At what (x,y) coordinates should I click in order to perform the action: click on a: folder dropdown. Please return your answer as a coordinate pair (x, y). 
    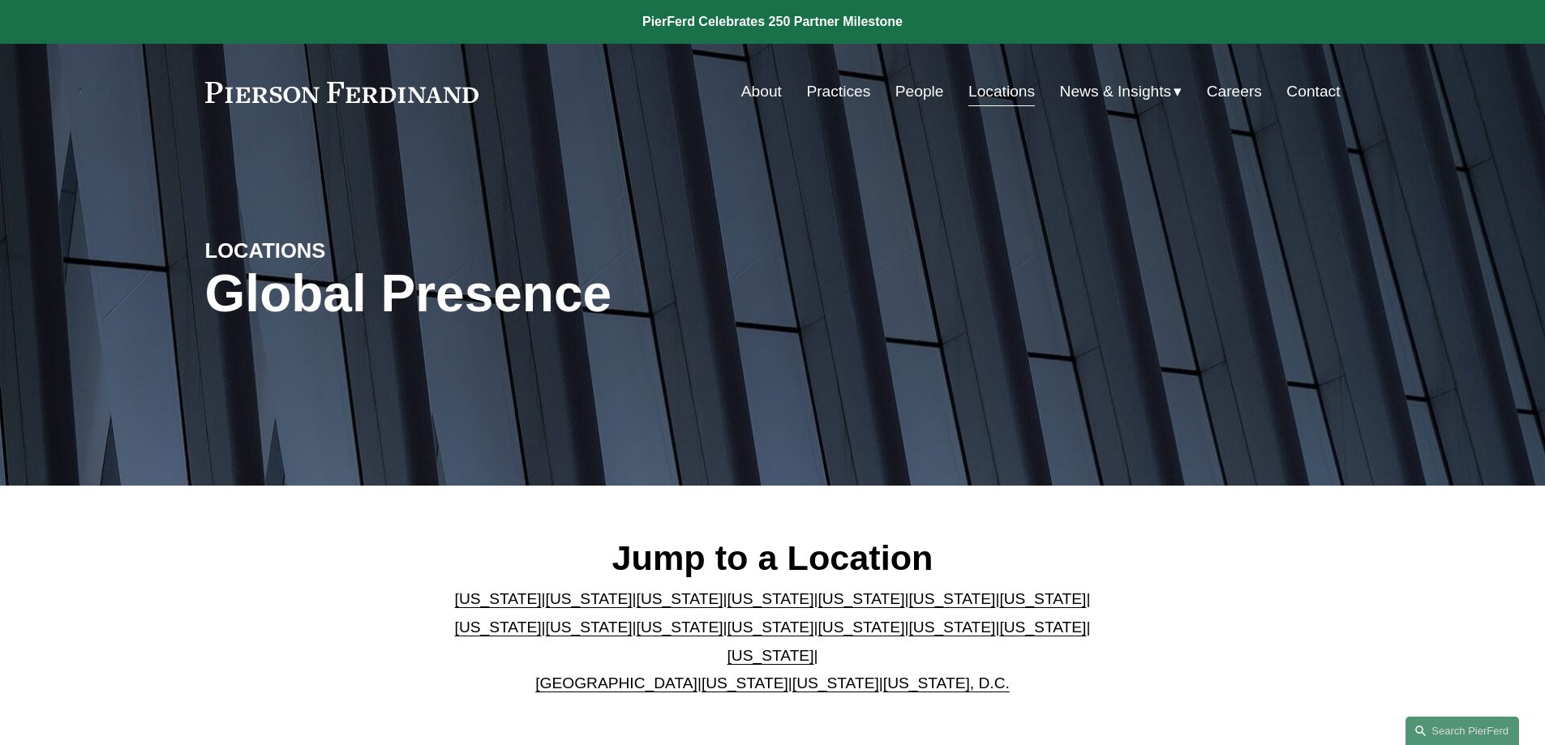
    Looking at the image, I should click on (1121, 92).